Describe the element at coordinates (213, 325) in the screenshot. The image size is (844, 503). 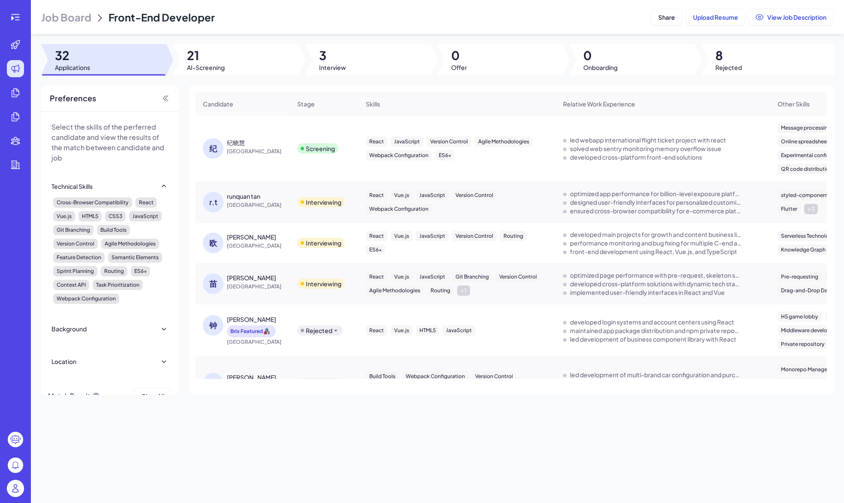
I see `div: 钟` at that location.